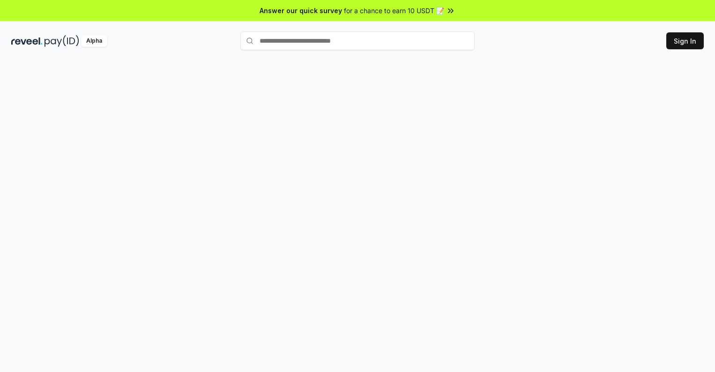  What do you see at coordinates (685, 41) in the screenshot?
I see `button: Sign In` at bounding box center [685, 41].